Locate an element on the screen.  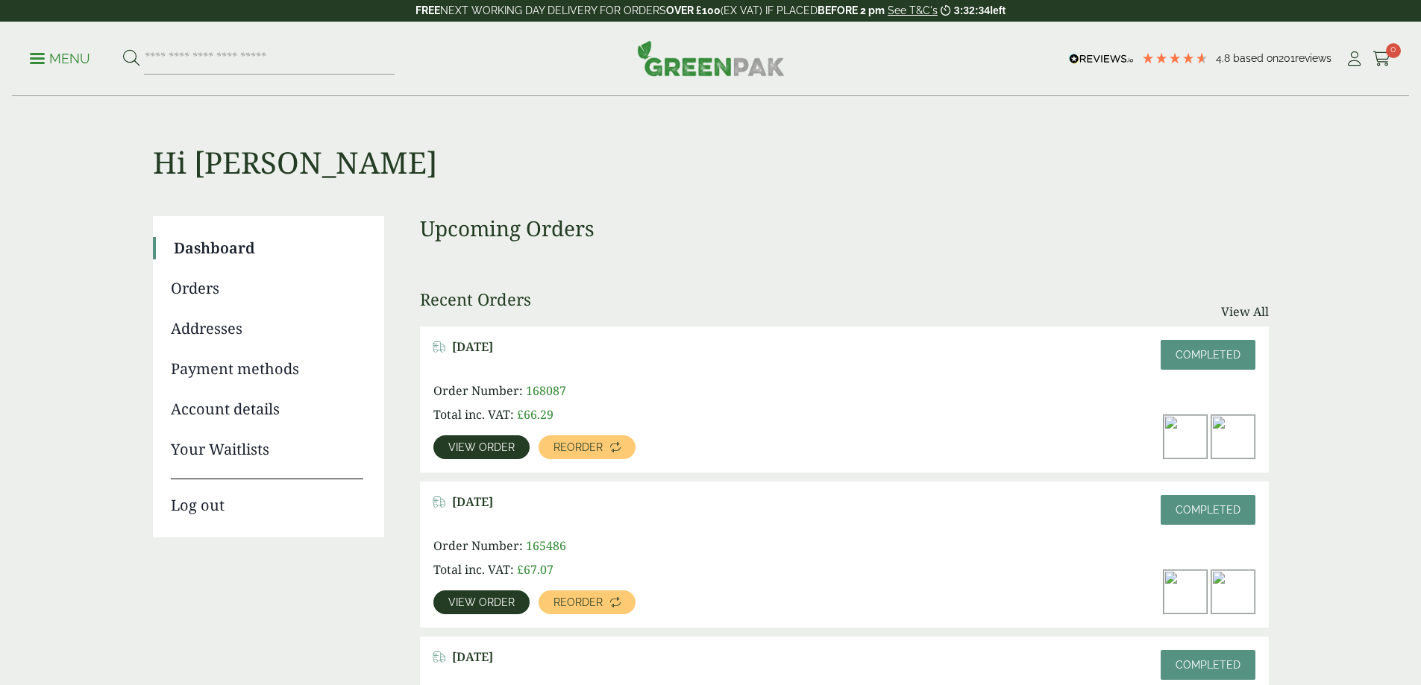
strong: FREE is located at coordinates (427, 10).